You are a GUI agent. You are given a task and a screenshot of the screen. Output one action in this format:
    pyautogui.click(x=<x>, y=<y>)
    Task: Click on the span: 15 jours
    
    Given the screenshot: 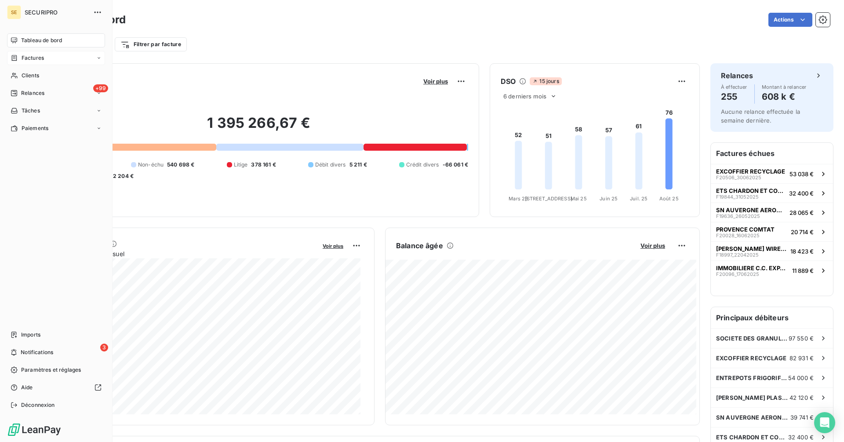 What is the action you would take?
    pyautogui.click(x=545, y=81)
    